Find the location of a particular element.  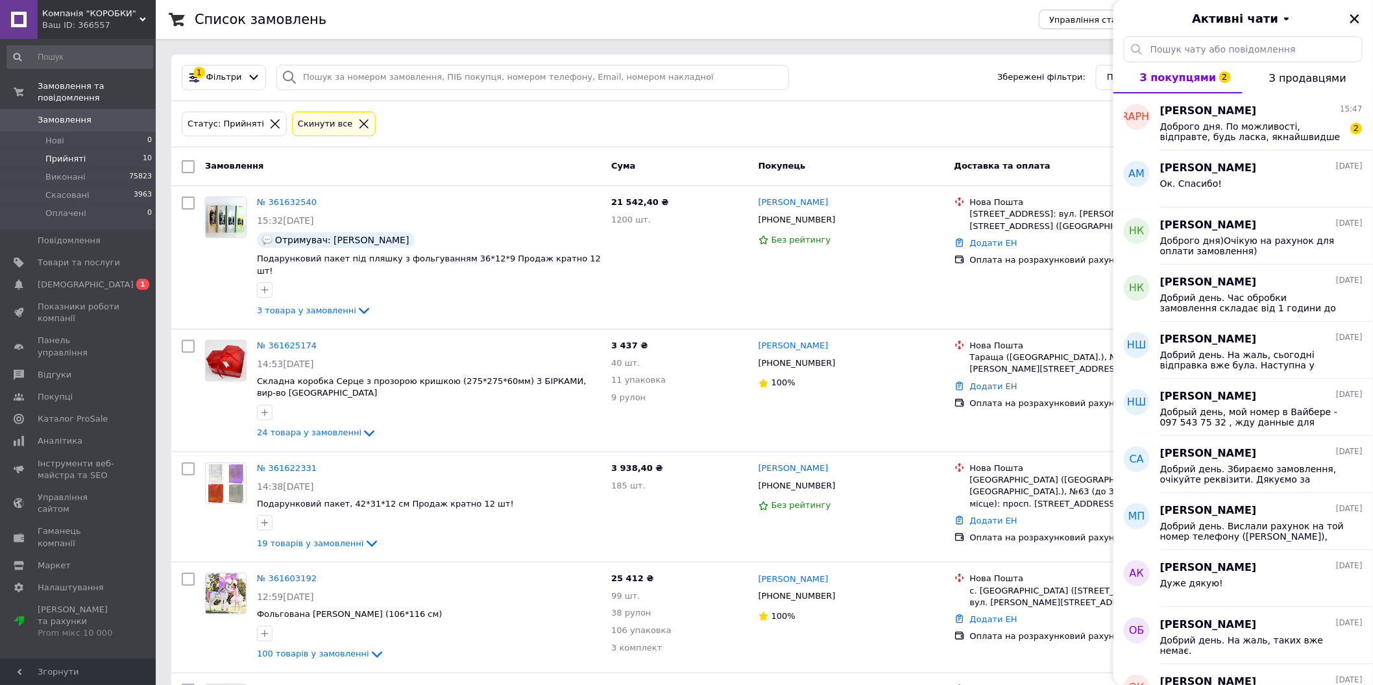

span: 15:47 is located at coordinates (1351, 109).